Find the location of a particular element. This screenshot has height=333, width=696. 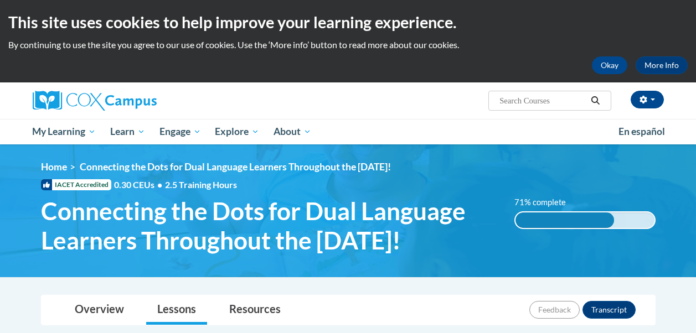

a: Lessons is located at coordinates (177, 310).